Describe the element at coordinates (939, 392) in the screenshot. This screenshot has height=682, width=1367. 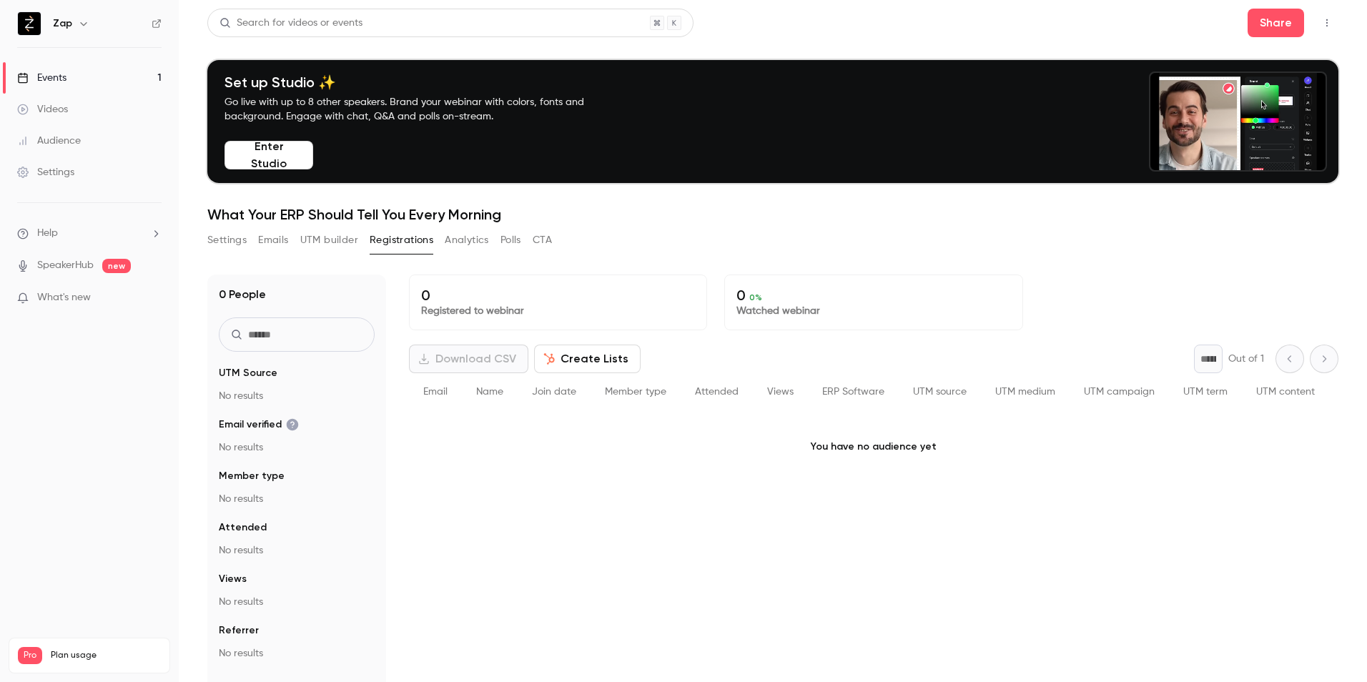
I see `span: UTM source` at that location.